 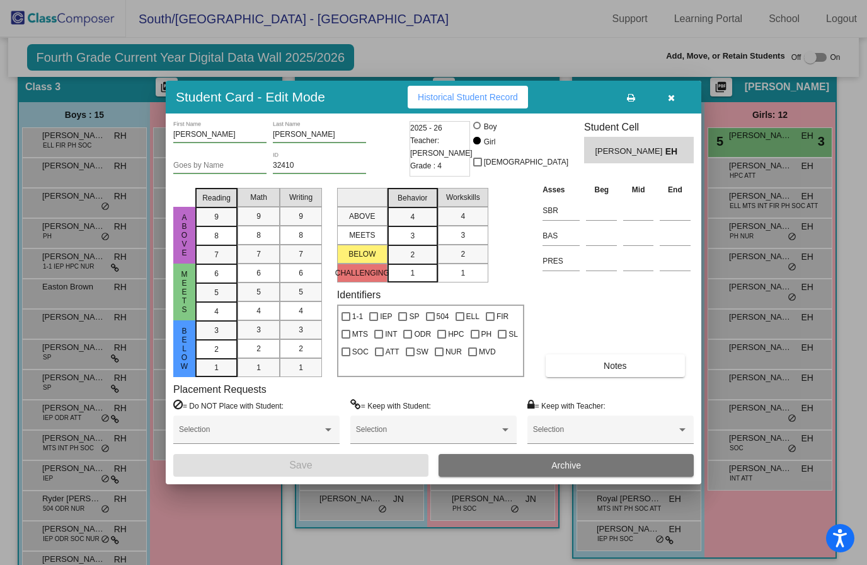 I want to click on span: PH, so click(x=486, y=334).